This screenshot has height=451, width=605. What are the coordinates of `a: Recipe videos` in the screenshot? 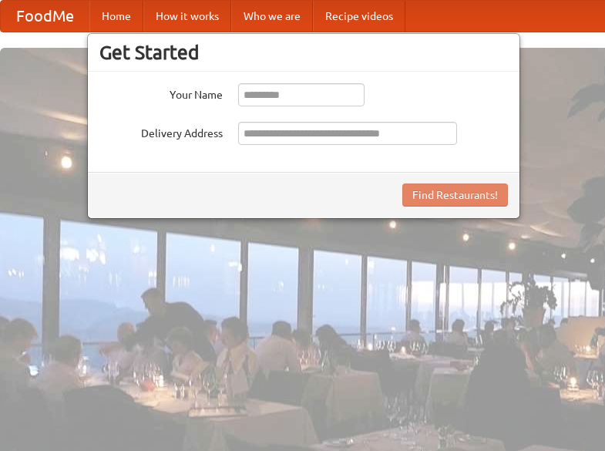 It's located at (359, 16).